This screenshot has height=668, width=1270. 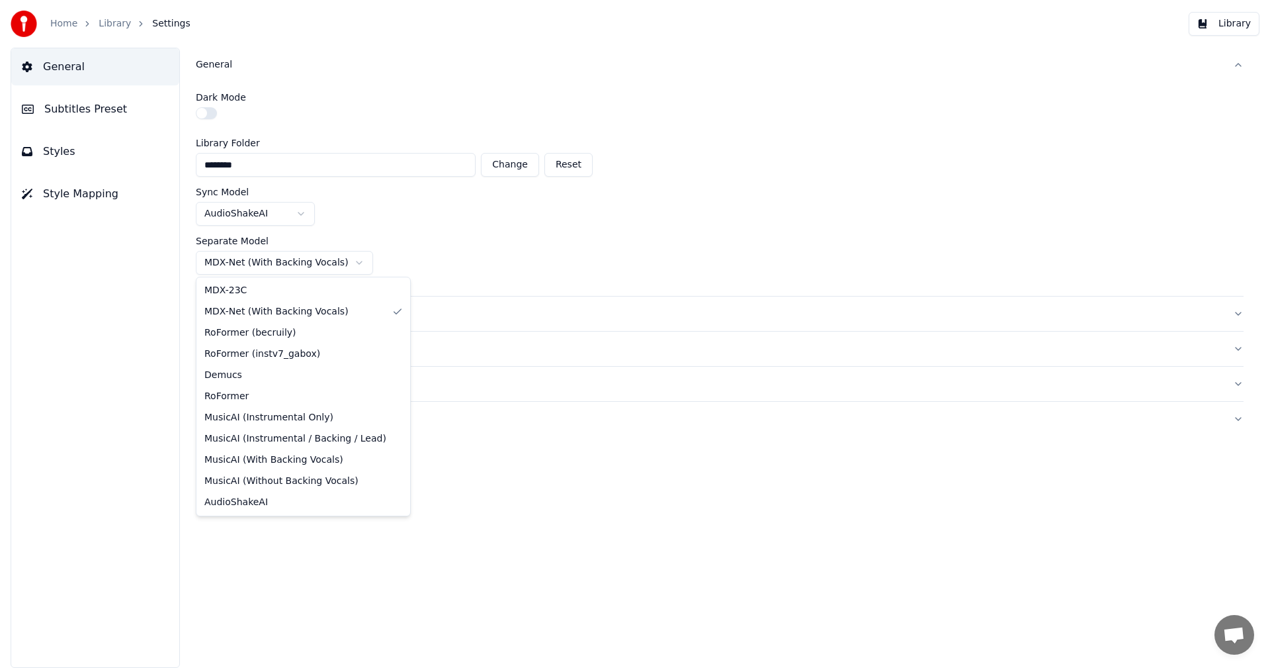 I want to click on span: MDX-Net (With Backing Vocals), so click(x=277, y=312).